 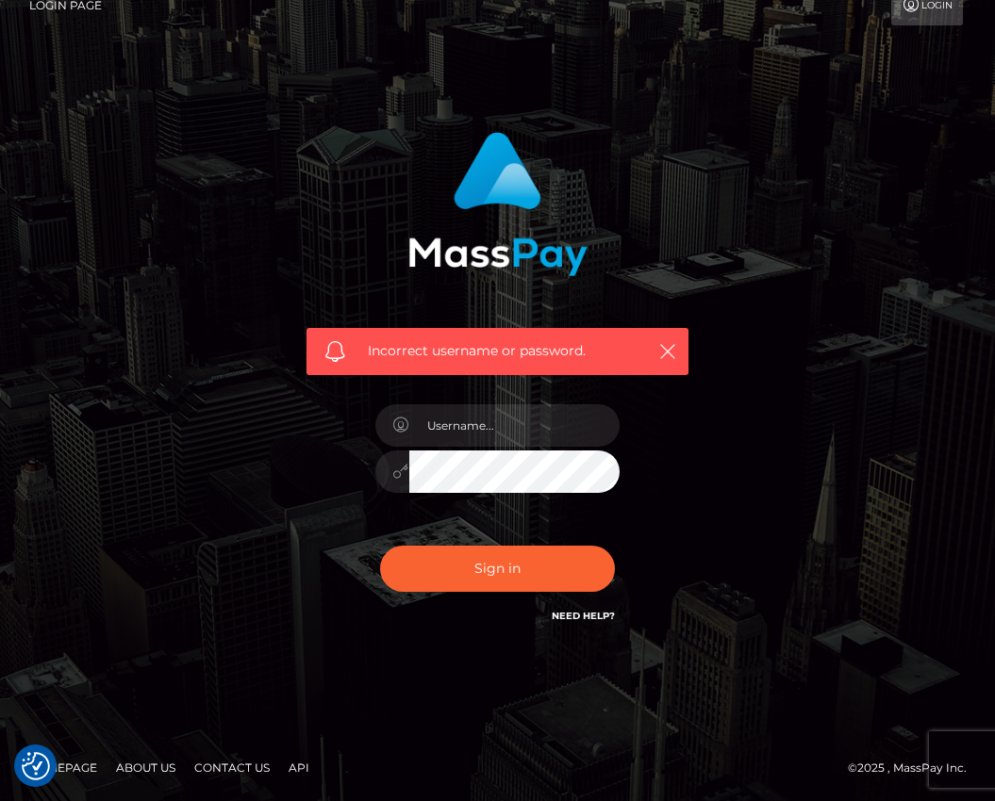 What do you see at coordinates (498, 569) in the screenshot?
I see `button: Sign in` at bounding box center [498, 569].